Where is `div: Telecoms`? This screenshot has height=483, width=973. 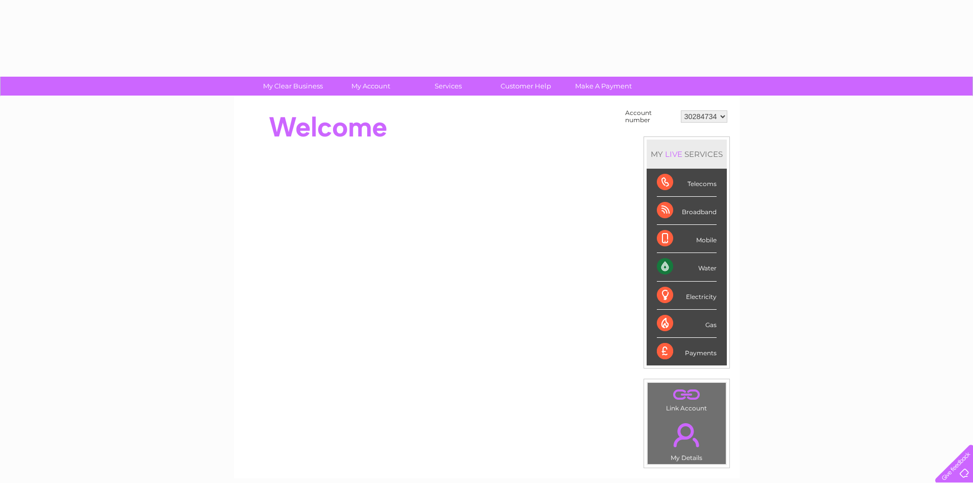
div: Telecoms is located at coordinates (687, 182).